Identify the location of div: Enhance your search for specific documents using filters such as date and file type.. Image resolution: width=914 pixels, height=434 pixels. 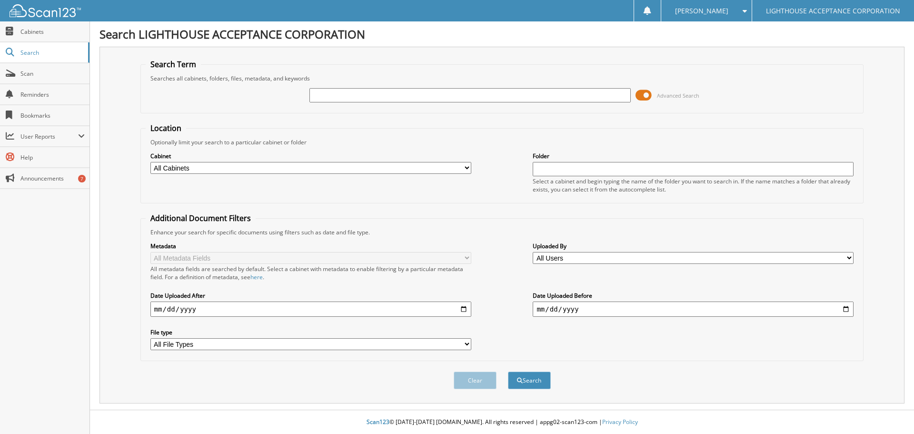
(502, 232).